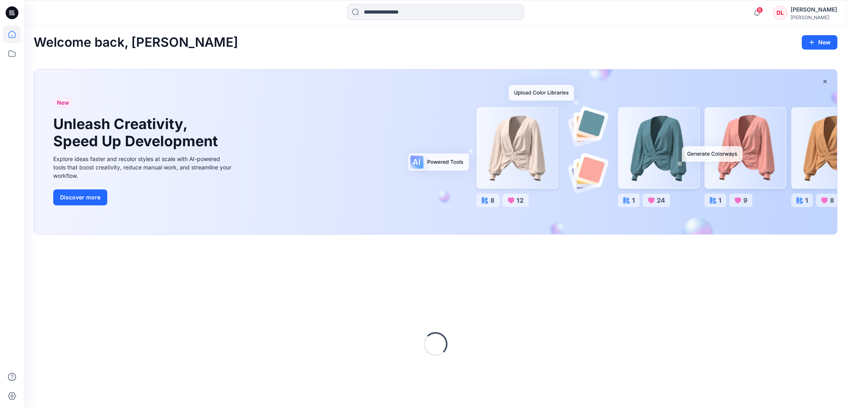 Image resolution: width=847 pixels, height=408 pixels. I want to click on button: Discover more, so click(80, 198).